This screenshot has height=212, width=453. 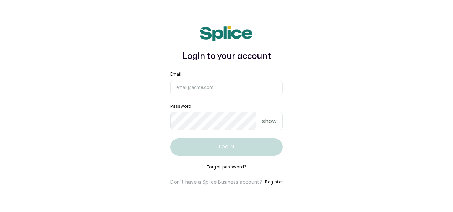 I want to click on button: Register, so click(x=274, y=182).